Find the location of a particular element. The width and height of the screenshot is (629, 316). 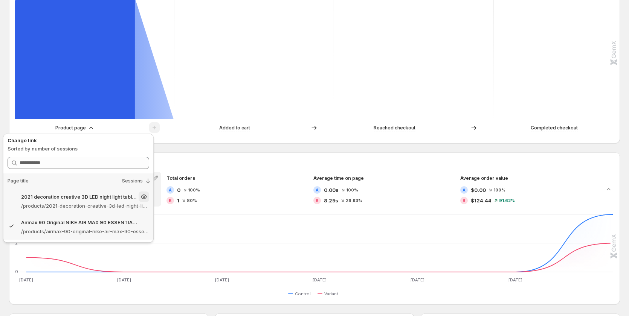

span: 1 is located at coordinates (178, 201).